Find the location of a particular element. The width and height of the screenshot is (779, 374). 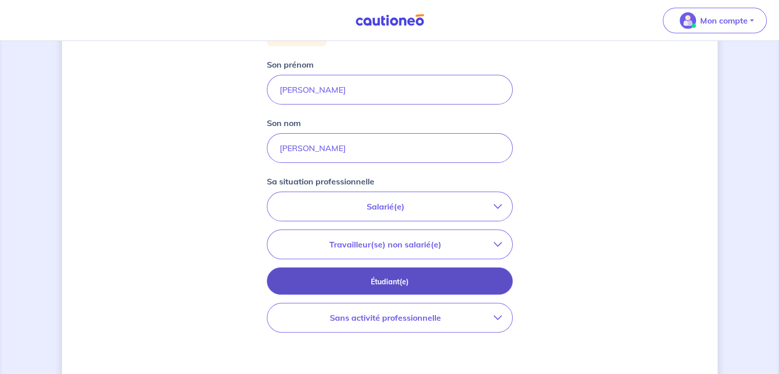

p: Son prénom is located at coordinates (290, 65).